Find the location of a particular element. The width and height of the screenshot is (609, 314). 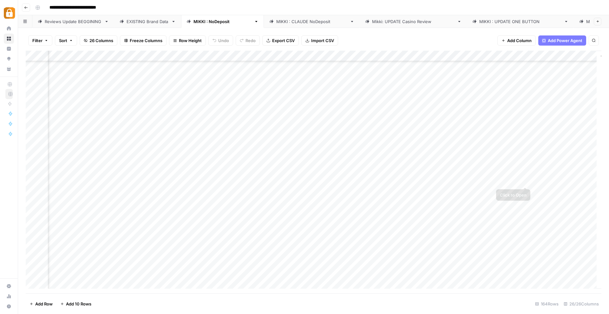

span: Add Row is located at coordinates (44, 304).